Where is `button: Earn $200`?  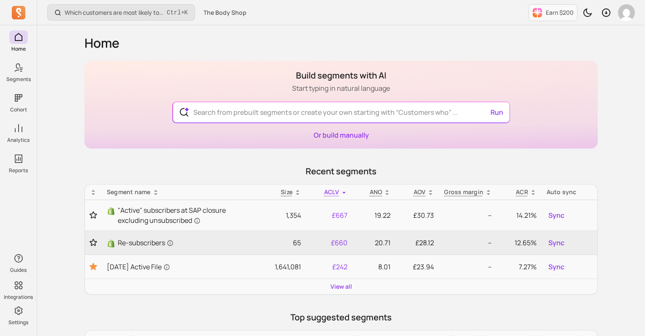 button: Earn $200 is located at coordinates (553, 13).